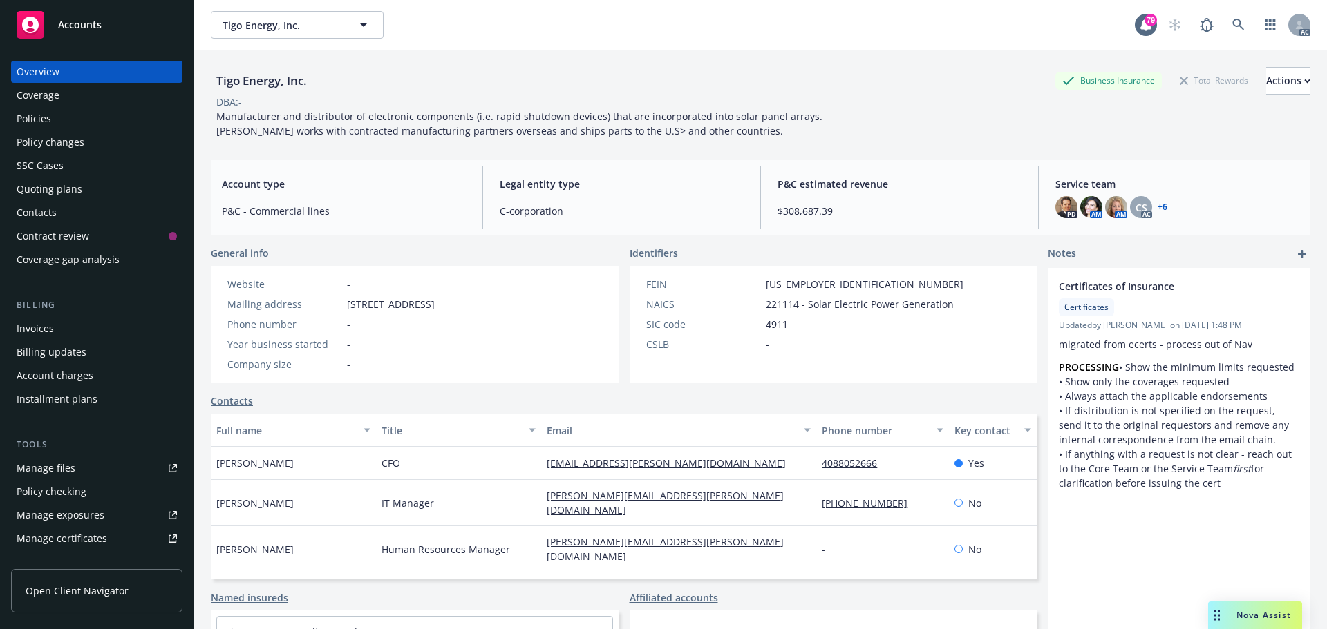 Image resolution: width=1327 pixels, height=629 pixels. Describe the element at coordinates (249, 598) in the screenshot. I see `a: Named insureds` at that location.